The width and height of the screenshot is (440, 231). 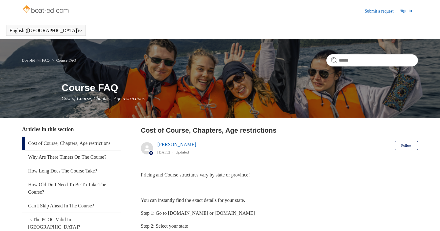 I want to click on span: Step 2: Select your state, so click(x=164, y=225).